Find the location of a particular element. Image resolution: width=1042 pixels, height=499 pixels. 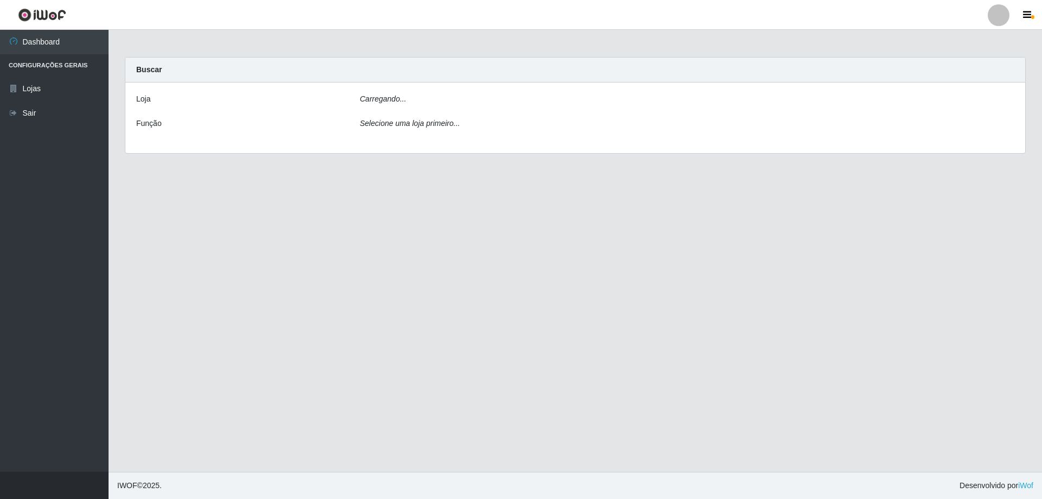

span: IWOF is located at coordinates (127, 485).